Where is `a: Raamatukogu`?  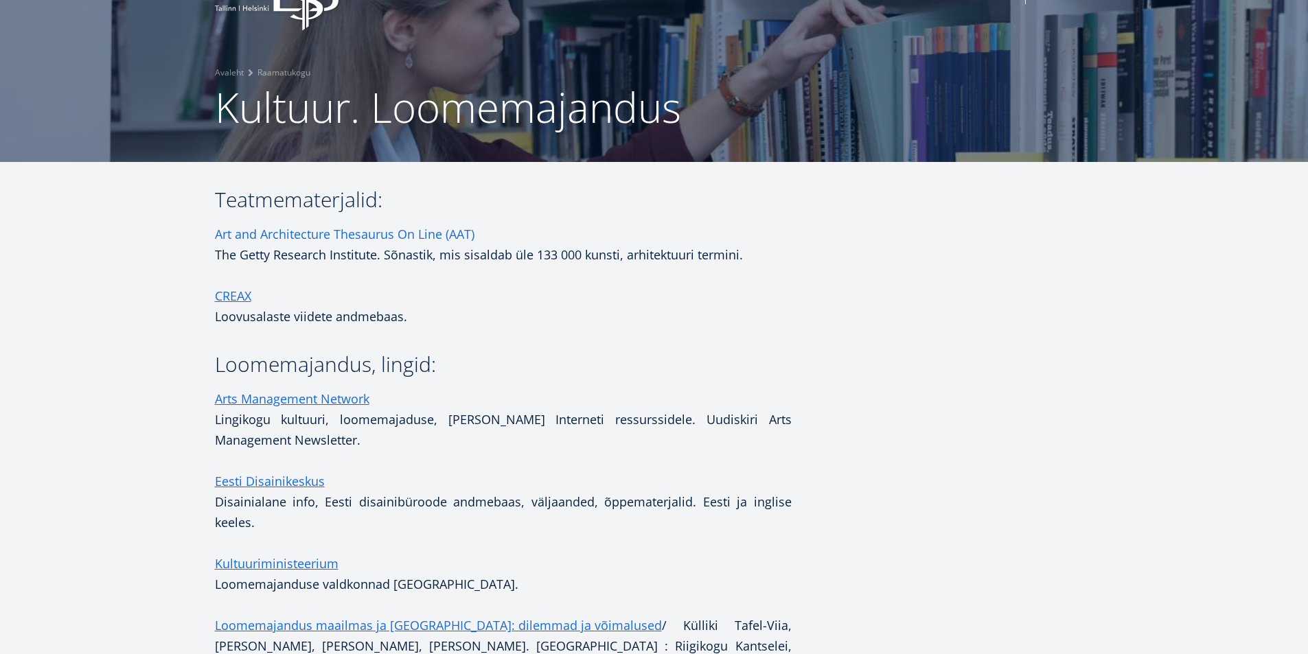
a: Raamatukogu is located at coordinates (284, 73).